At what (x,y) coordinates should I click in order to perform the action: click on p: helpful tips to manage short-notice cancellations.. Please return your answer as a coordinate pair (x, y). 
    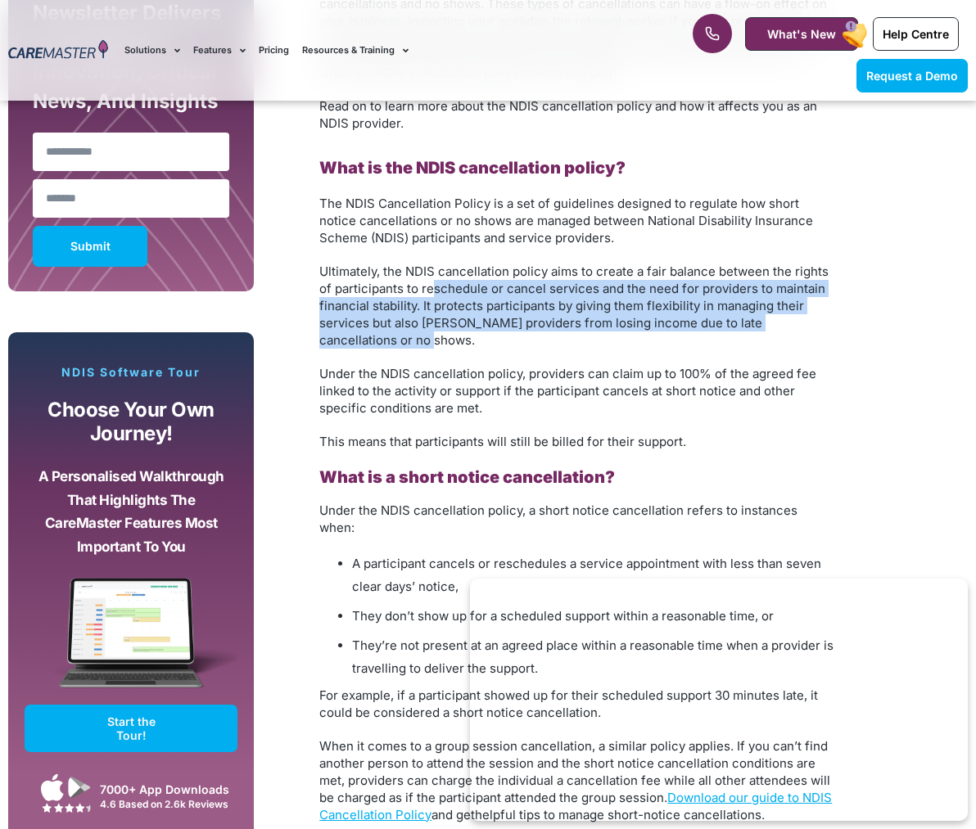
    Looking at the image, I should click on (577, 780).